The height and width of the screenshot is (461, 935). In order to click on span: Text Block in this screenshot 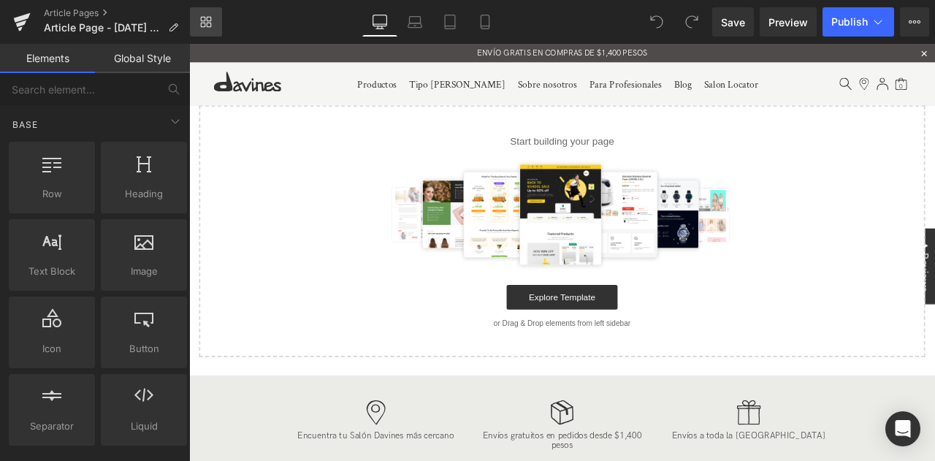, I will do `click(52, 271)`.